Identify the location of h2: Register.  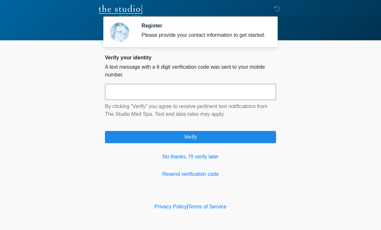
(204, 25).